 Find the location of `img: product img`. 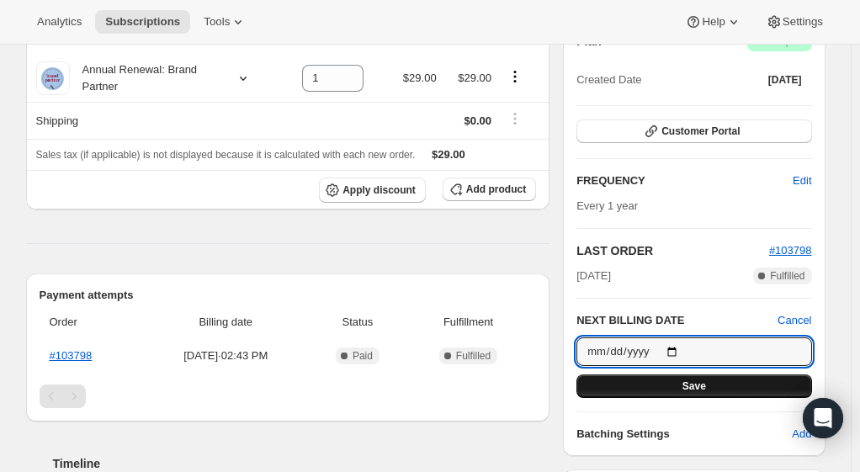

img: product img is located at coordinates (52, 78).